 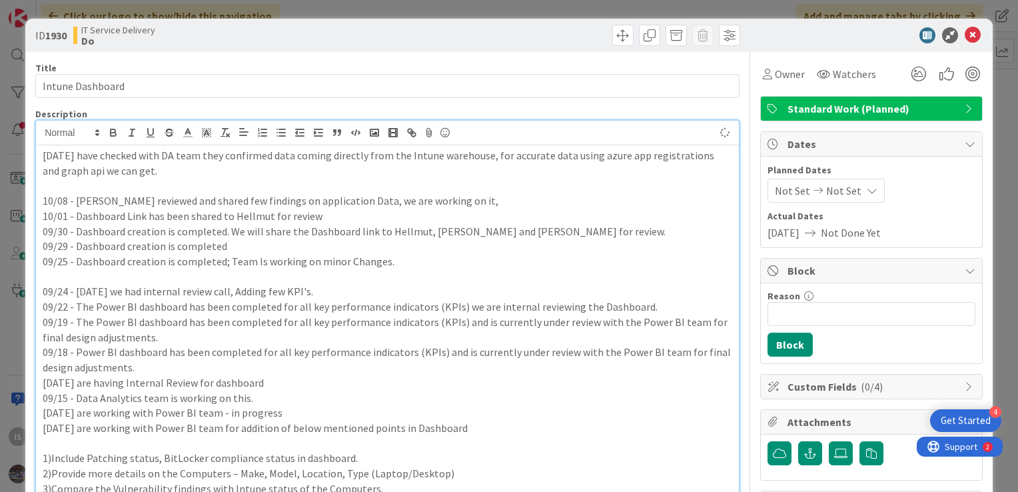 What do you see at coordinates (387, 216) in the screenshot?
I see `p: 10/01 - Dashboard Link has been shared to Hellmut for review` at bounding box center [387, 216].